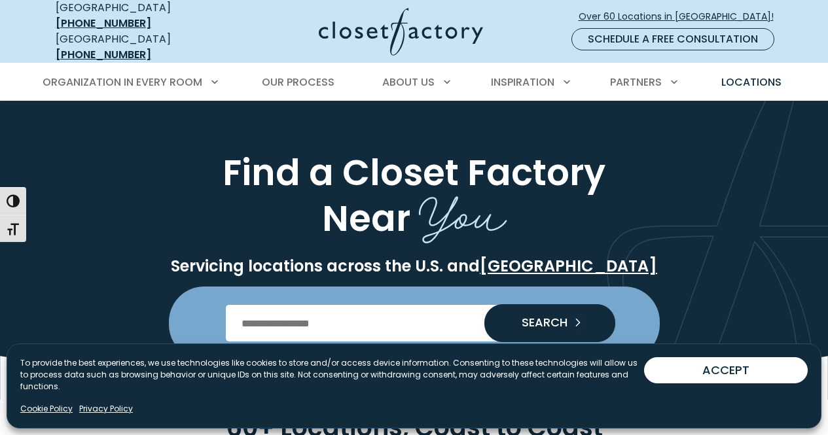 The height and width of the screenshot is (435, 828). Describe the element at coordinates (463, 210) in the screenshot. I see `span: You` at that location.